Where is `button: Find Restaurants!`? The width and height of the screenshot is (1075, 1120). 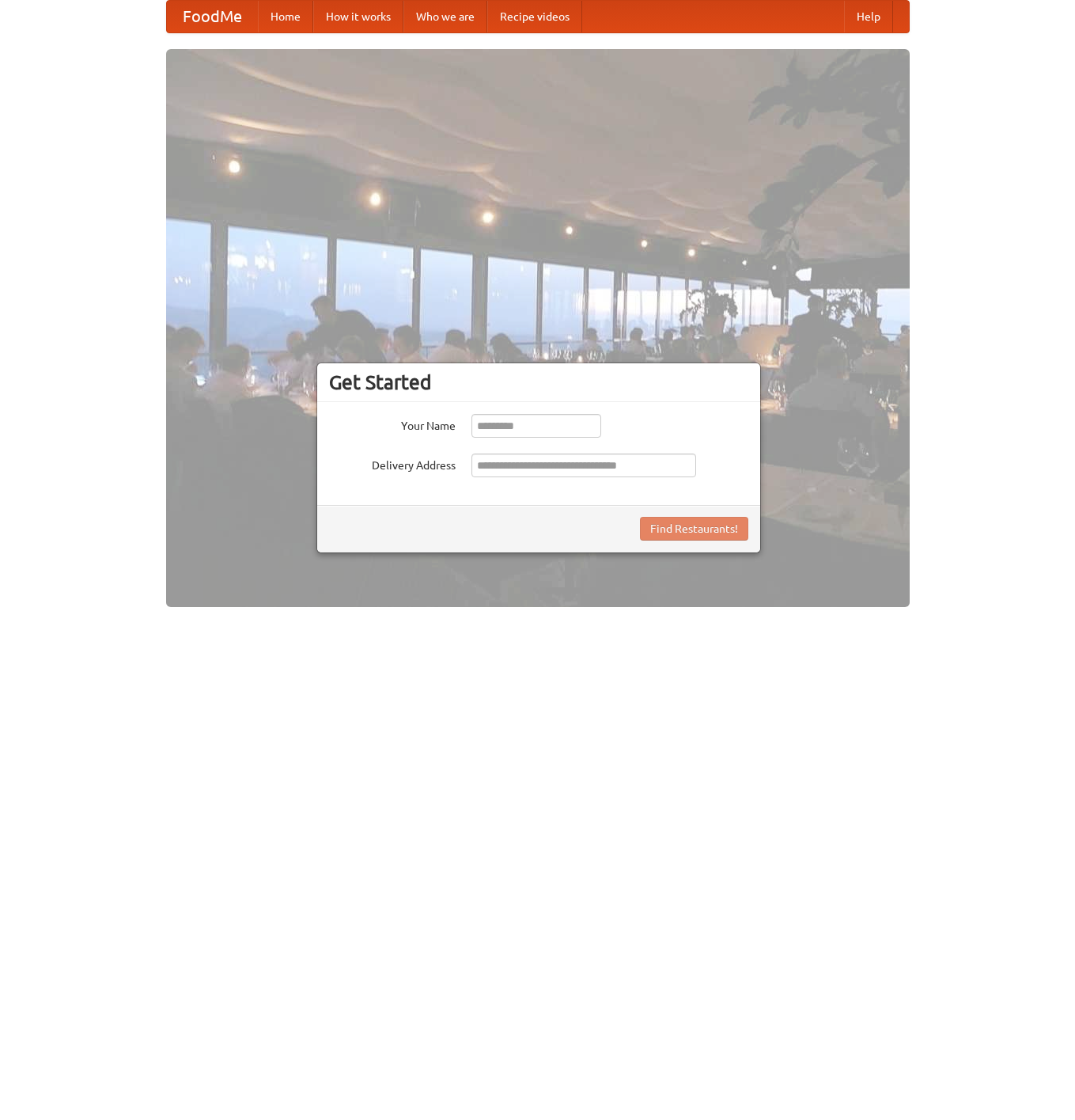 button: Find Restaurants! is located at coordinates (694, 529).